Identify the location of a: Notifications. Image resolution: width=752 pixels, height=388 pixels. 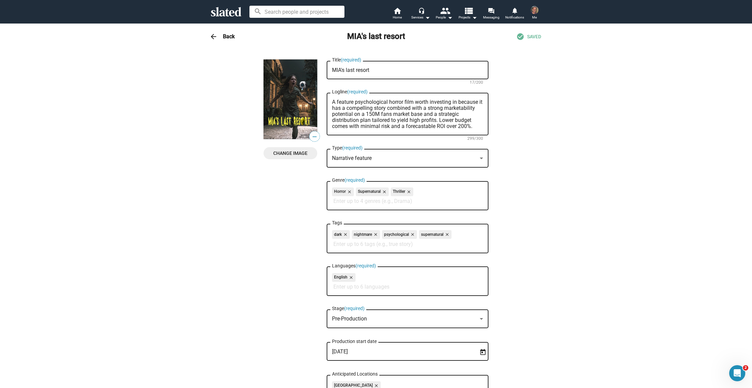
(514, 14).